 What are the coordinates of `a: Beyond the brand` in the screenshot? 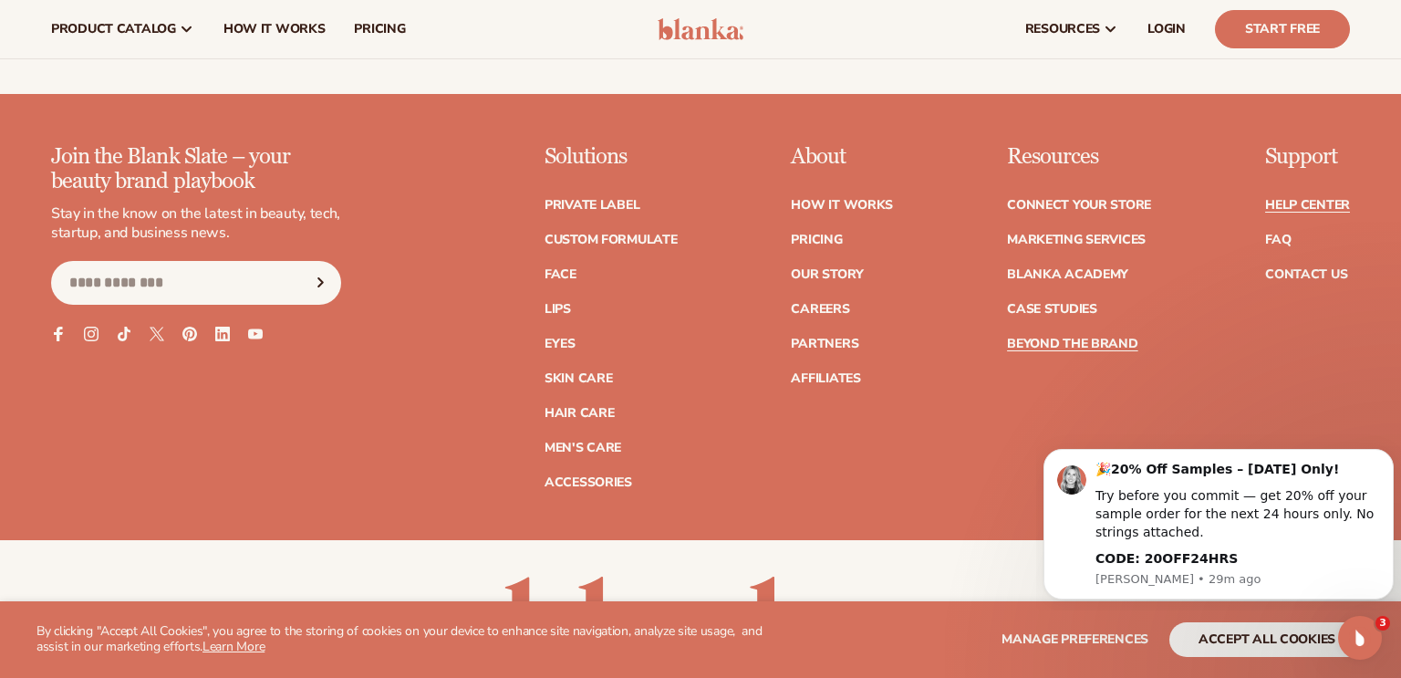 It's located at (1073, 344).